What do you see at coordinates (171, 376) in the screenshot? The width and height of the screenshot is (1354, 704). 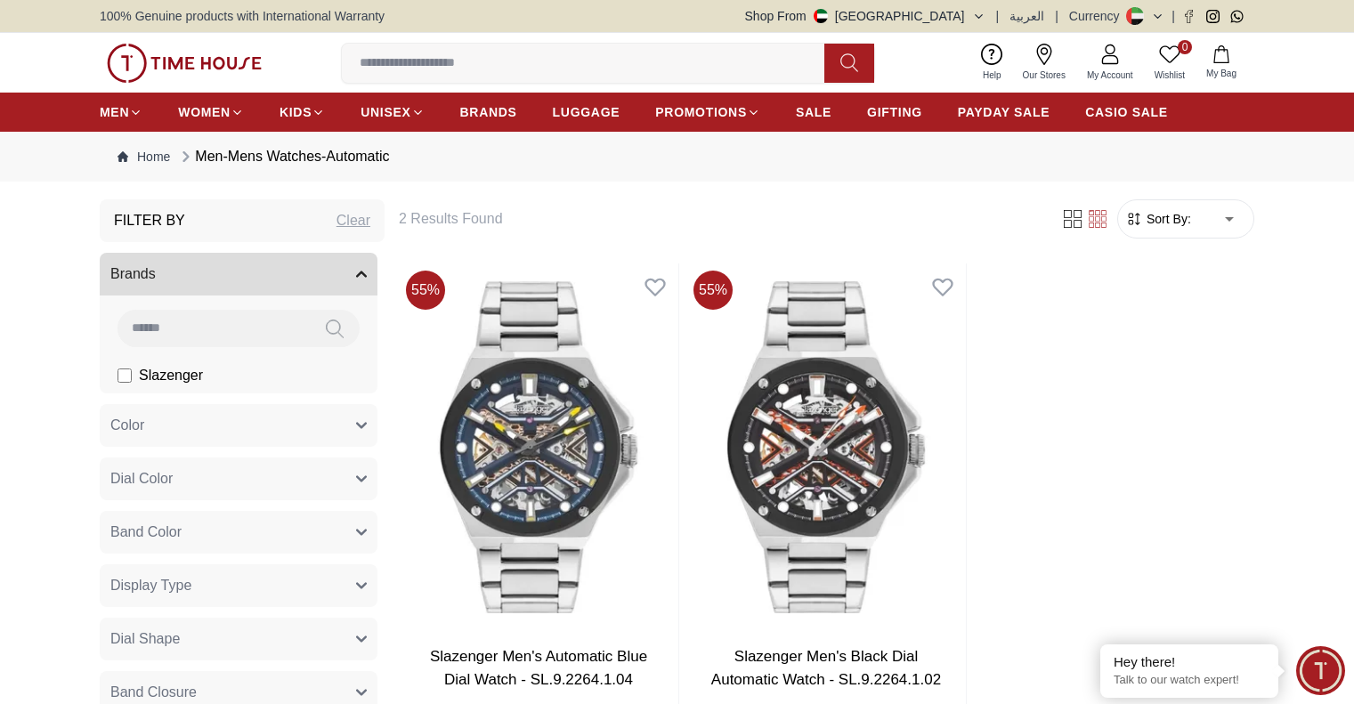 I see `span: Slazenger` at bounding box center [171, 376].